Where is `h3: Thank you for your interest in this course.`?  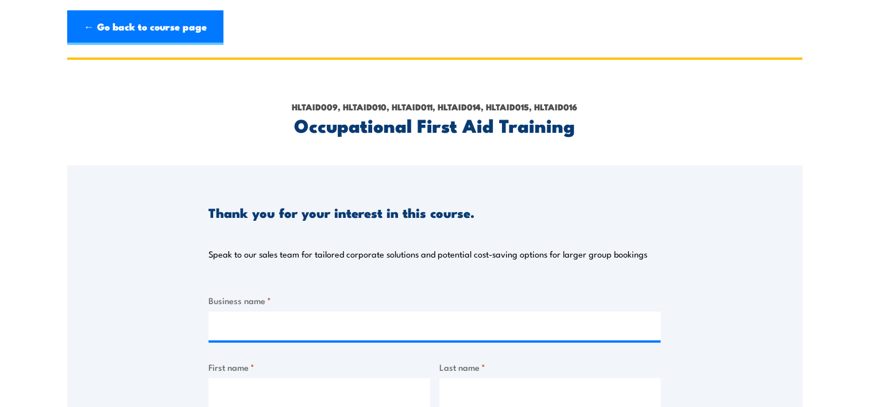
h3: Thank you for your interest in this course. is located at coordinates (341, 212).